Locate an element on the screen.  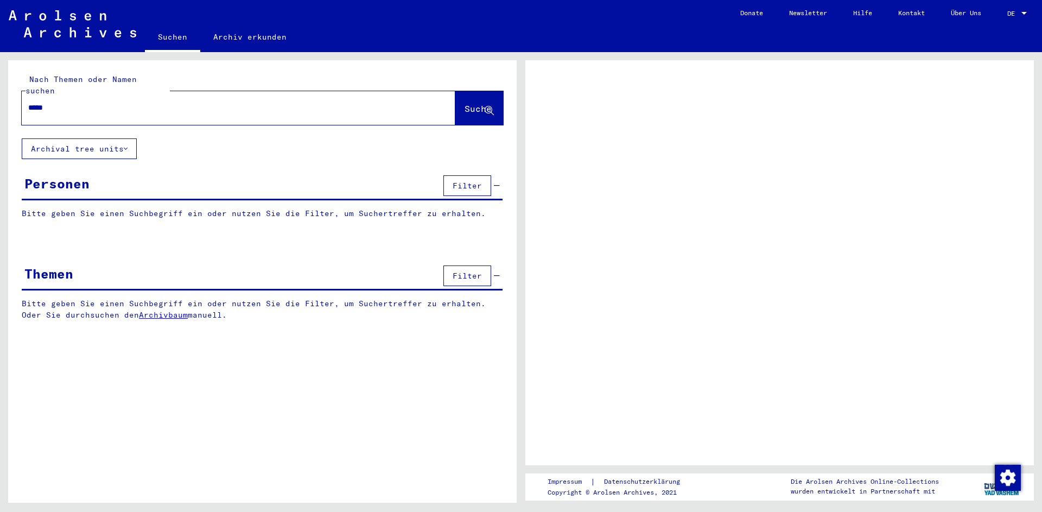
img: Zustimmung ändern is located at coordinates (1008, 478).